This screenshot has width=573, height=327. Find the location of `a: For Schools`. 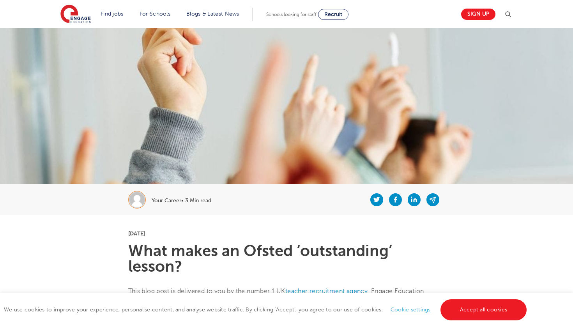

a: For Schools is located at coordinates (155, 14).